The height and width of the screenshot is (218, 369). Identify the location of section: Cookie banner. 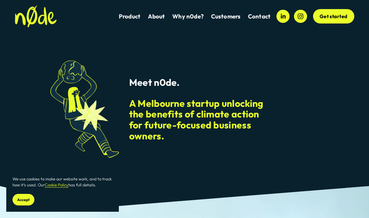
(63, 190).